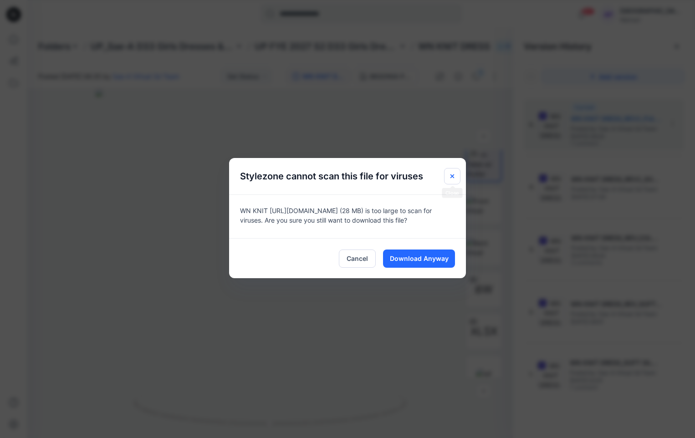 This screenshot has width=695, height=438. Describe the element at coordinates (332, 176) in the screenshot. I see `h5: Stylezone cannot scan this file for viruses` at that location.